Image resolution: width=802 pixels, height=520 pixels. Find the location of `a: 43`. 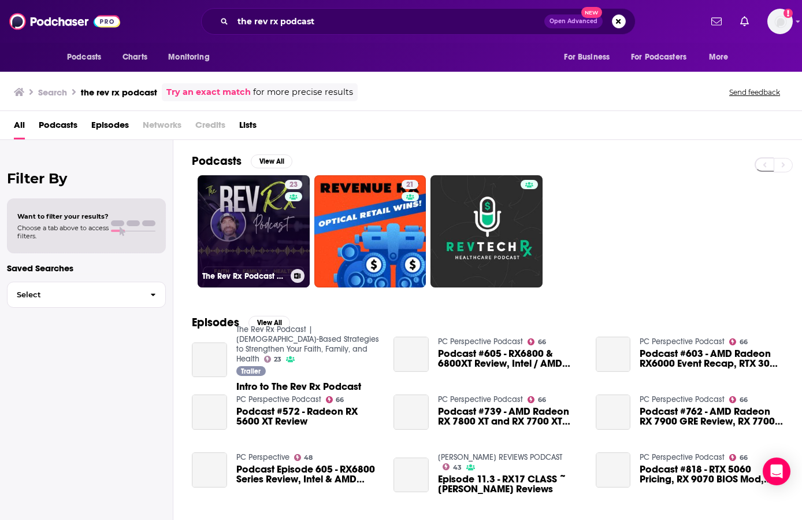

a: 43 is located at coordinates (452, 466).